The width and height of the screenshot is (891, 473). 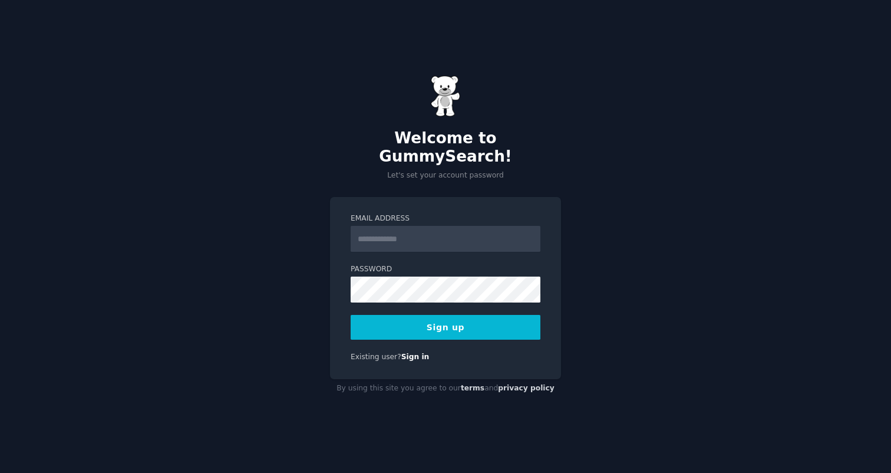 I want to click on a: Sign in, so click(x=415, y=357).